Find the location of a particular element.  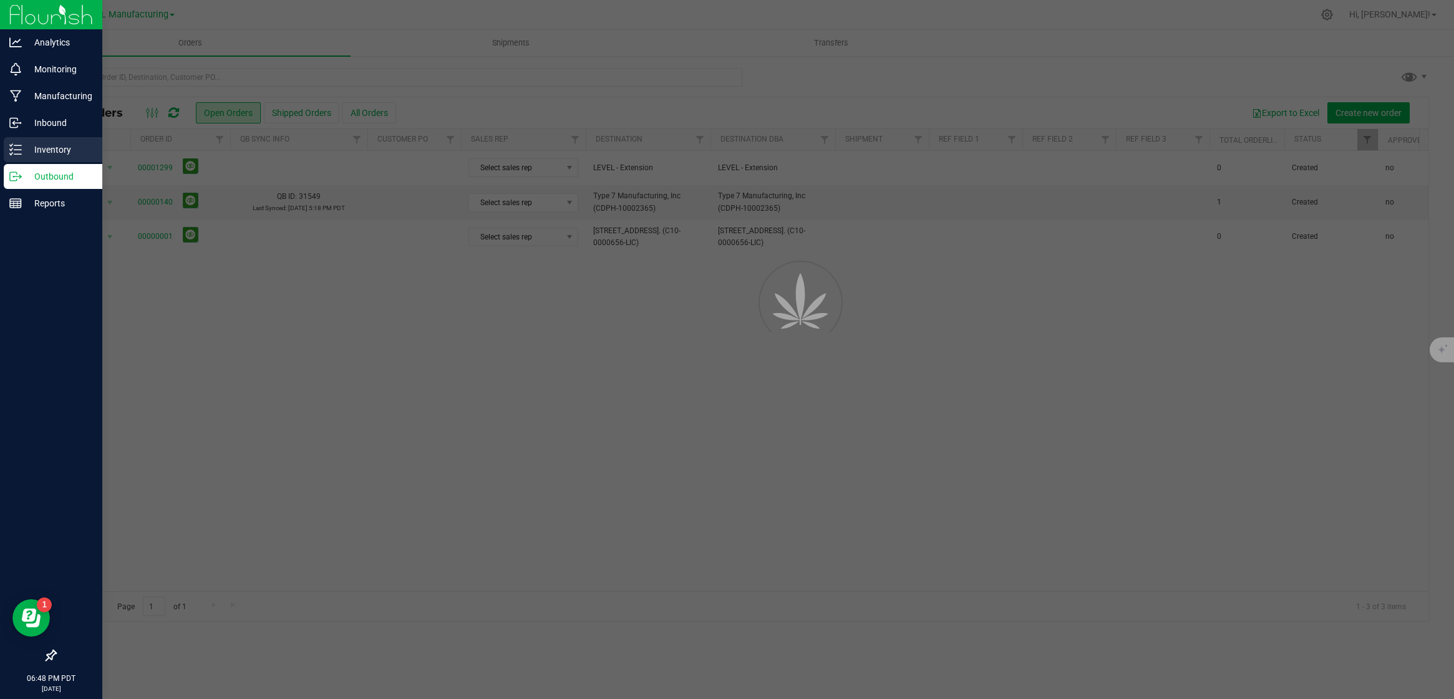

p: Outbound is located at coordinates (59, 177).